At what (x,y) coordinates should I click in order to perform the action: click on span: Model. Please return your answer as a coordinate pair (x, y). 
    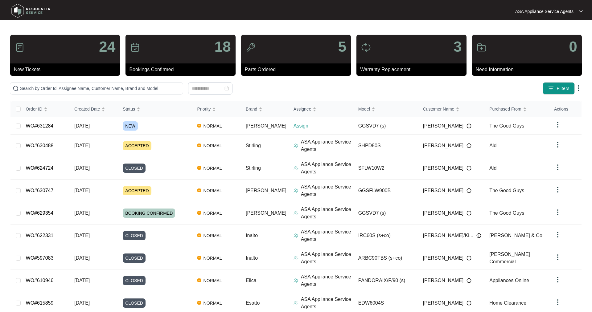
    Looking at the image, I should click on (364, 109).